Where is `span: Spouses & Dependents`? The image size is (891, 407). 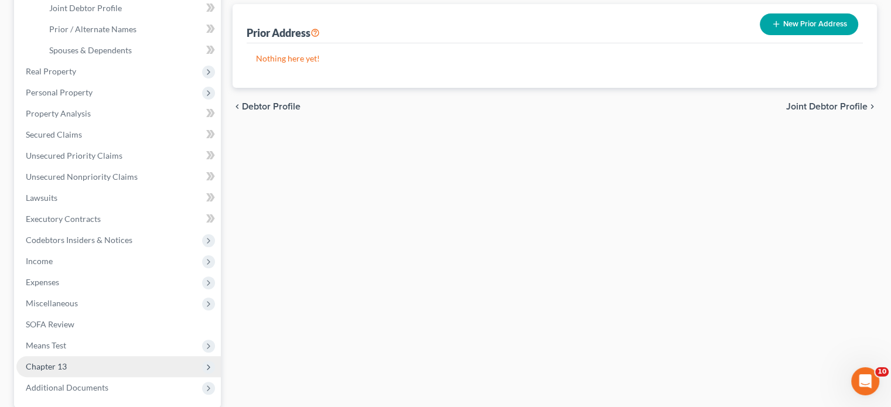
span: Spouses & Dependents is located at coordinates (90, 50).